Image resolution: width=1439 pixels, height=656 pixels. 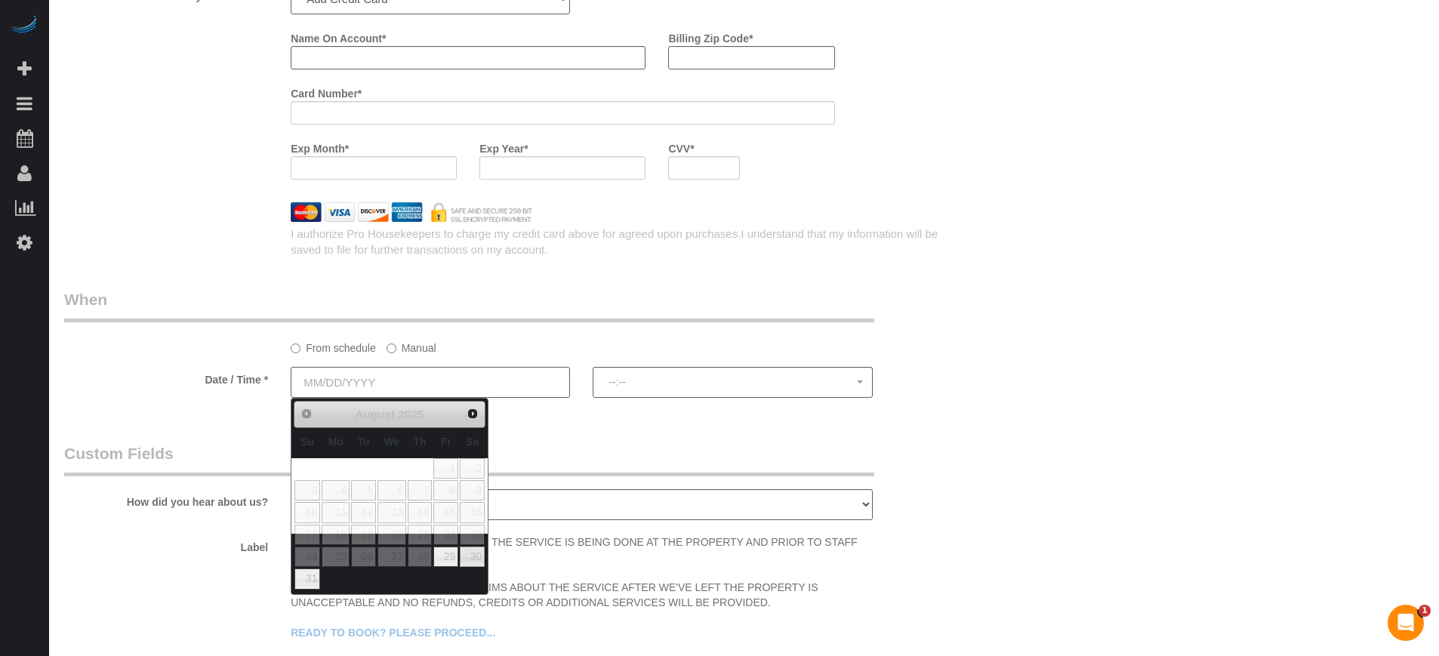 I want to click on a: Automaid Logo, so click(x=24, y=26).